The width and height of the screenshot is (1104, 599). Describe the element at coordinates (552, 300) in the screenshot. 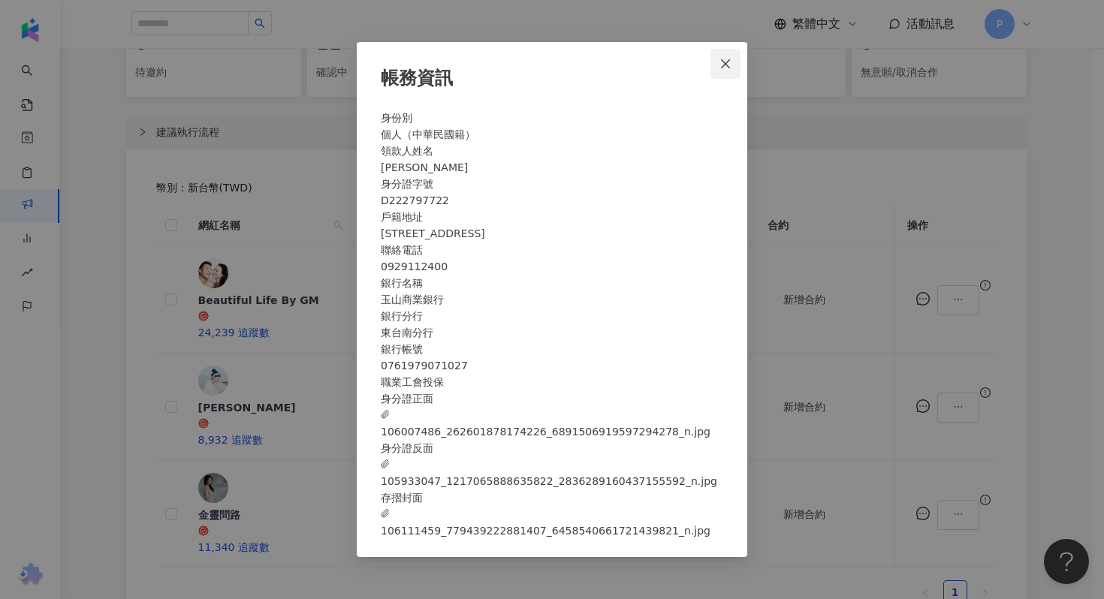

I see `div: 玉山商業銀行` at that location.